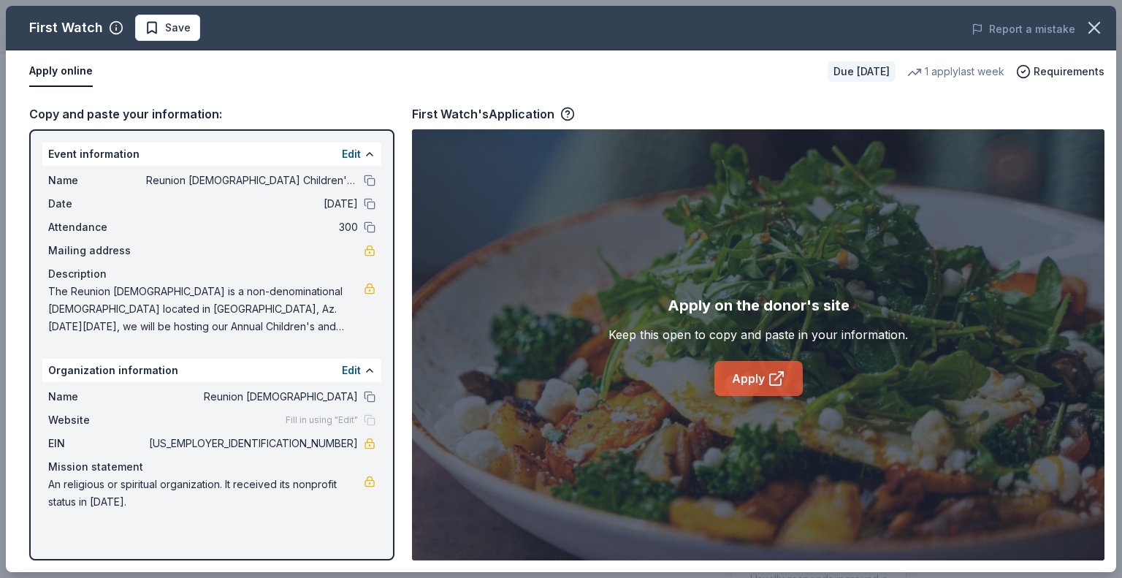  What do you see at coordinates (66, 28) in the screenshot?
I see `div: First Watch` at bounding box center [66, 28].